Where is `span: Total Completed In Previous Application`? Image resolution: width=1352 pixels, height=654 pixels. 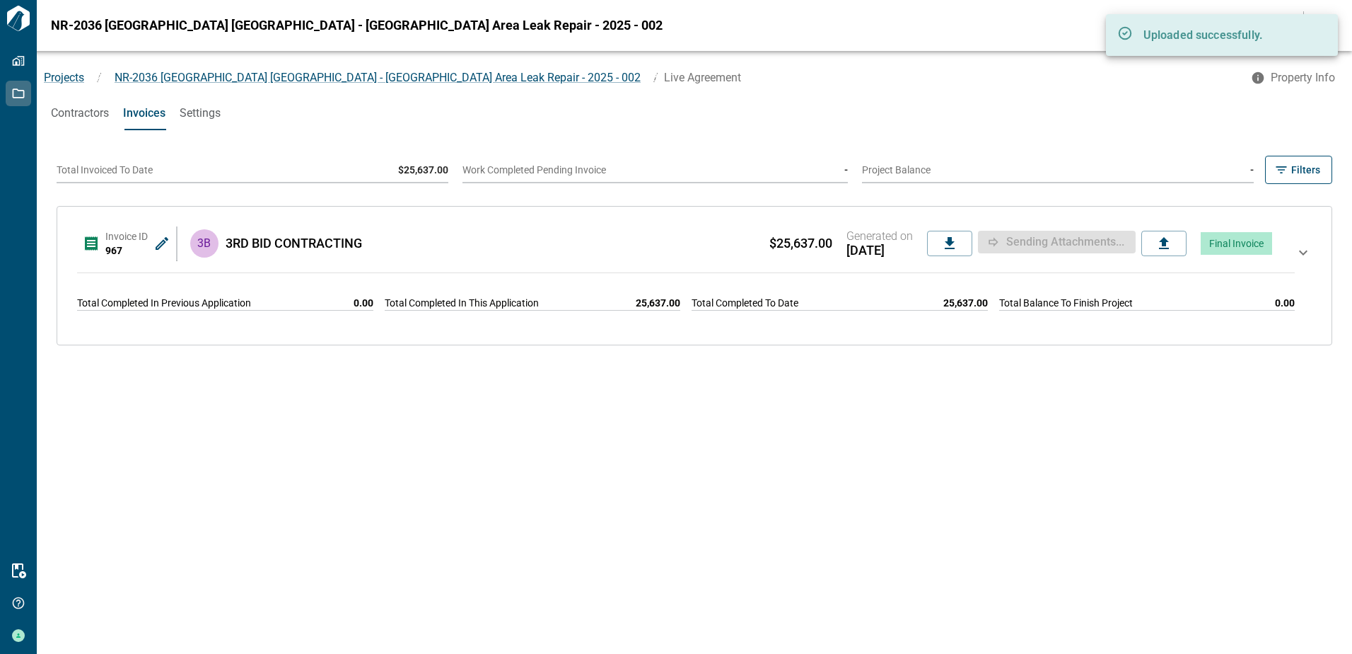
span: Total Completed In Previous Application is located at coordinates (164, 303).